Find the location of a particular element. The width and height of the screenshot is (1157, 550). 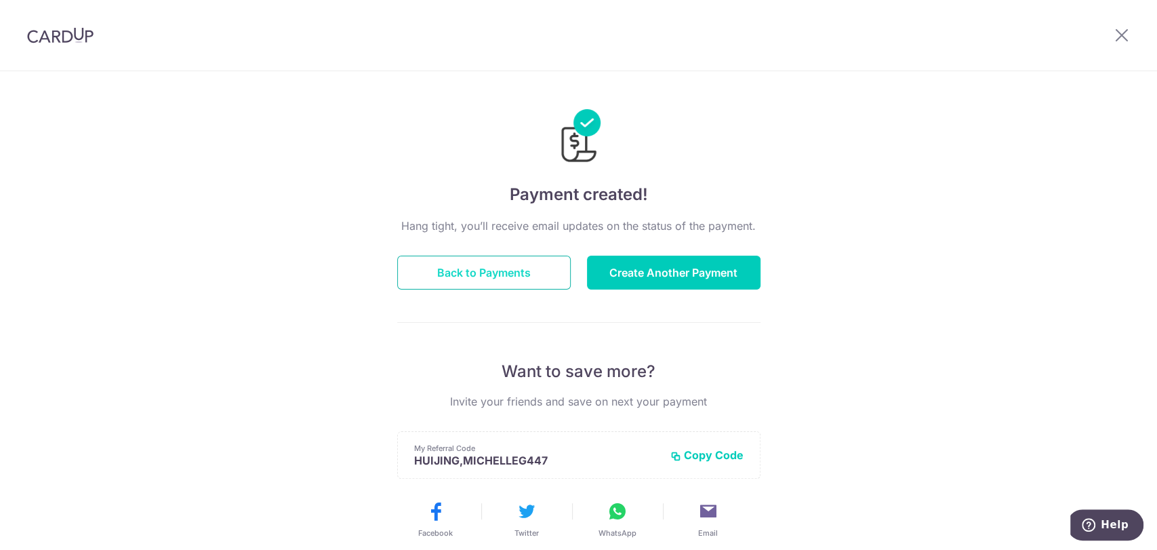

span: Facebook is located at coordinates (435, 533).